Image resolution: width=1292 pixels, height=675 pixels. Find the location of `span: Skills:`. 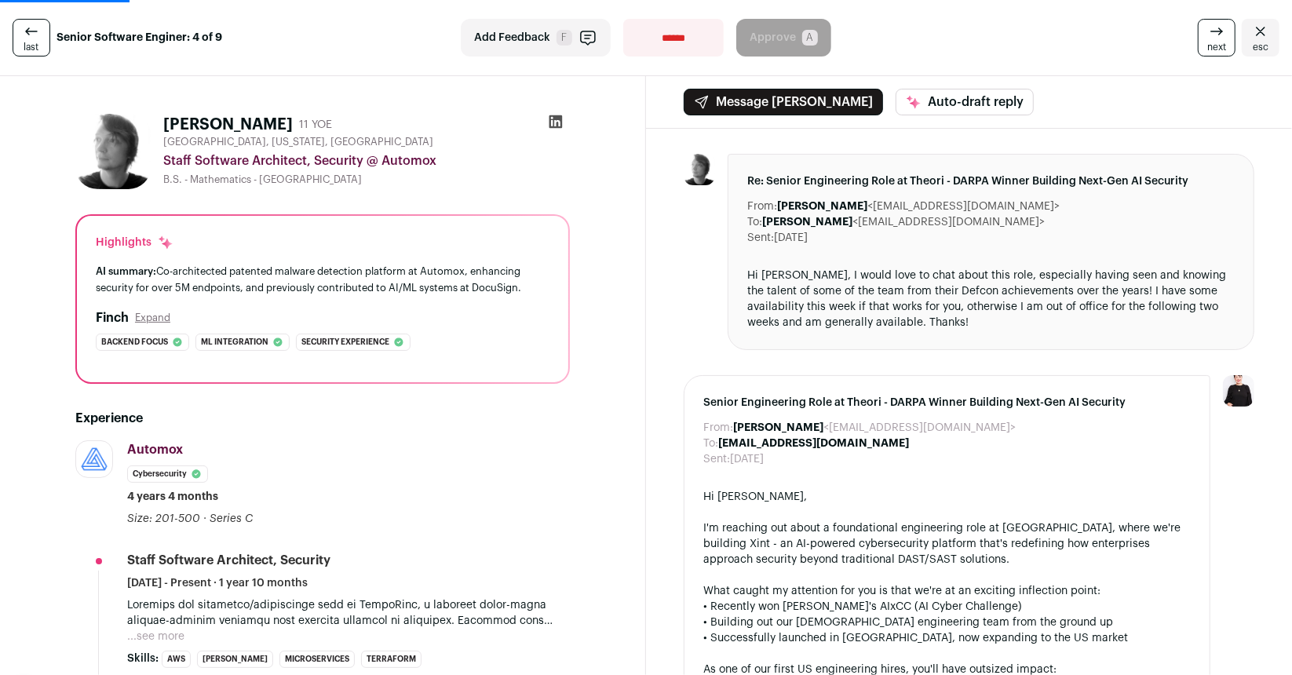

span: Skills: is located at coordinates (143, 658).